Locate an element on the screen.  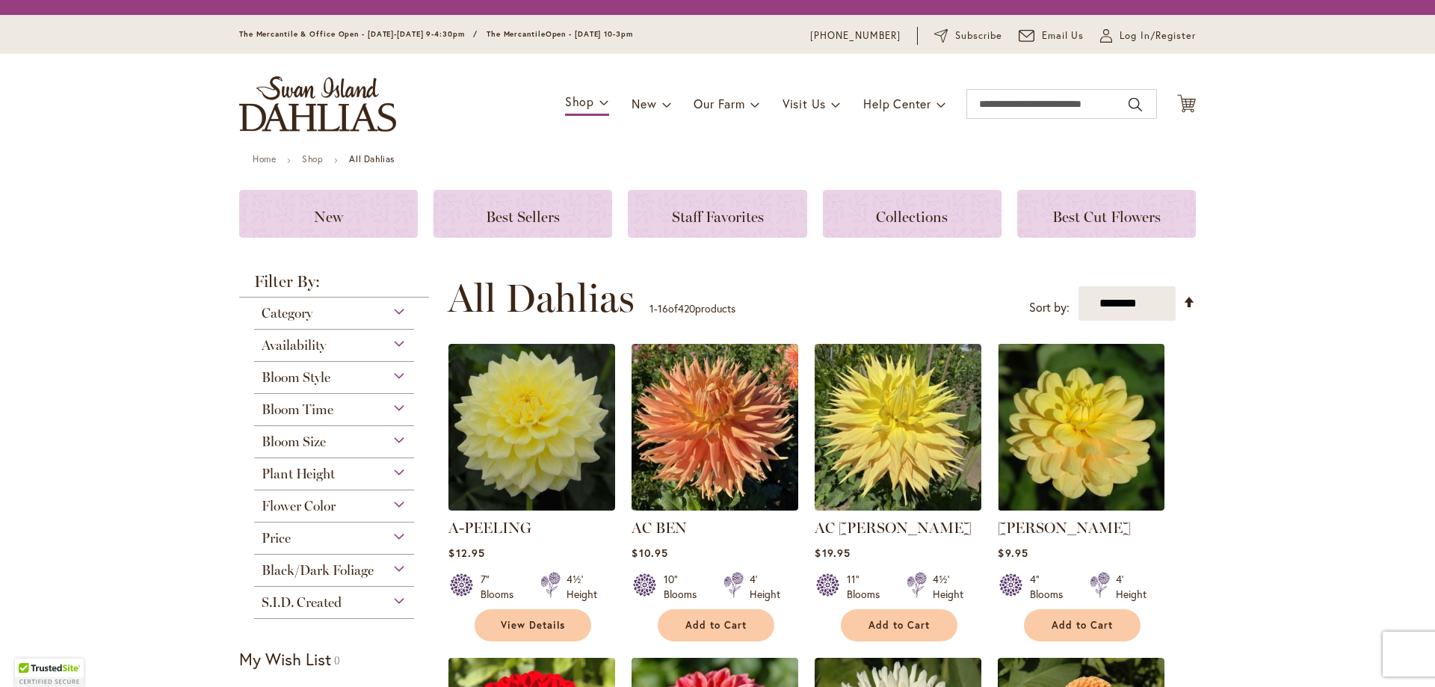
span: Log In/Register is located at coordinates (1158, 36).